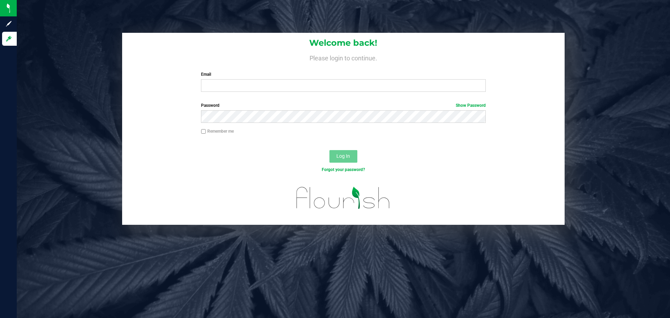  What do you see at coordinates (9, 39) in the screenshot?
I see `inline-svg: Log in` at bounding box center [9, 39].